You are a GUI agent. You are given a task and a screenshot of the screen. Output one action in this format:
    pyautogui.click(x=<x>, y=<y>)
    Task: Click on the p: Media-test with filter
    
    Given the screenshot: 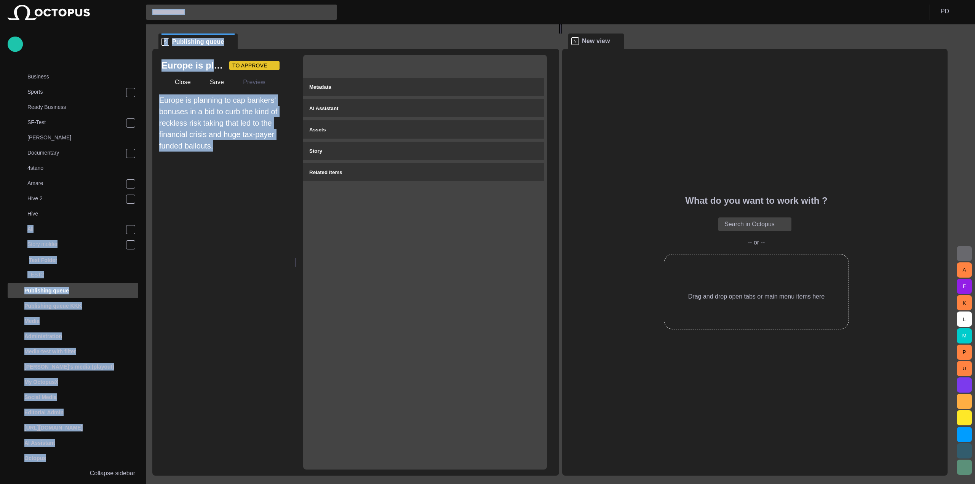 What is the action you would take?
    pyautogui.click(x=50, y=351)
    